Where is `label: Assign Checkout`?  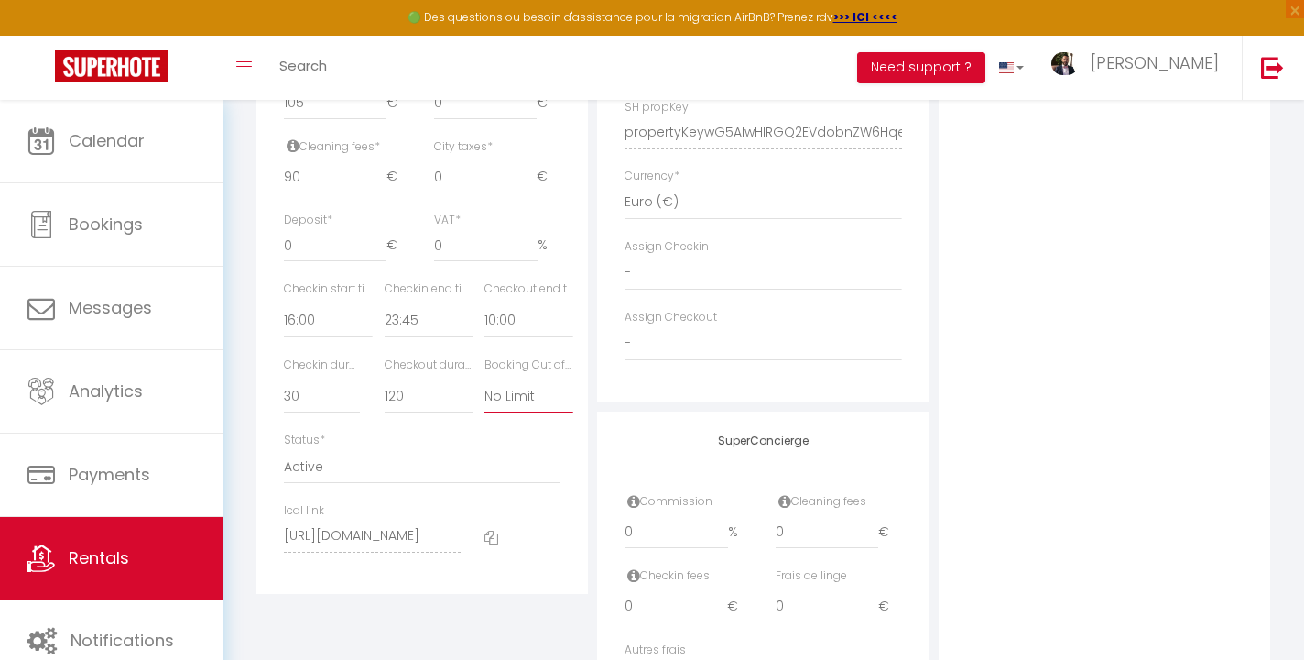 label: Assign Checkout is located at coordinates (670, 317).